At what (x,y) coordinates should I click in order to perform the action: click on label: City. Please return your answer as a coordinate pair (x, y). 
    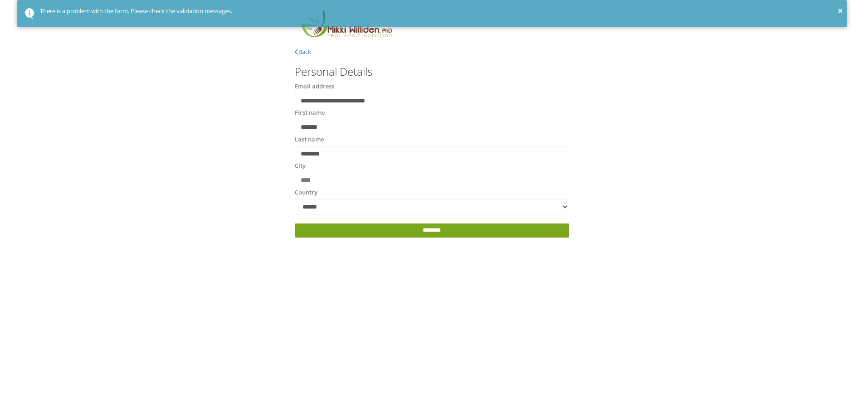
    Looking at the image, I should click on (300, 166).